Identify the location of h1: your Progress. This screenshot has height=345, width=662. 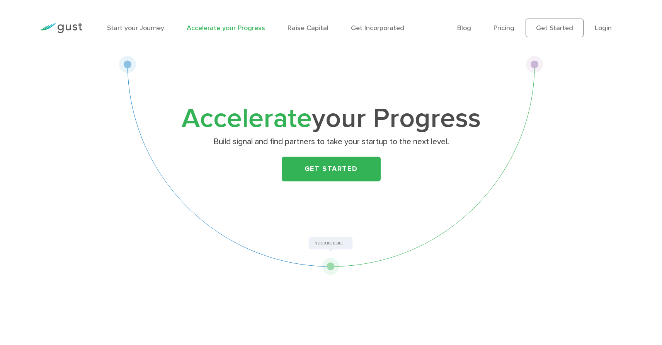
(331, 119).